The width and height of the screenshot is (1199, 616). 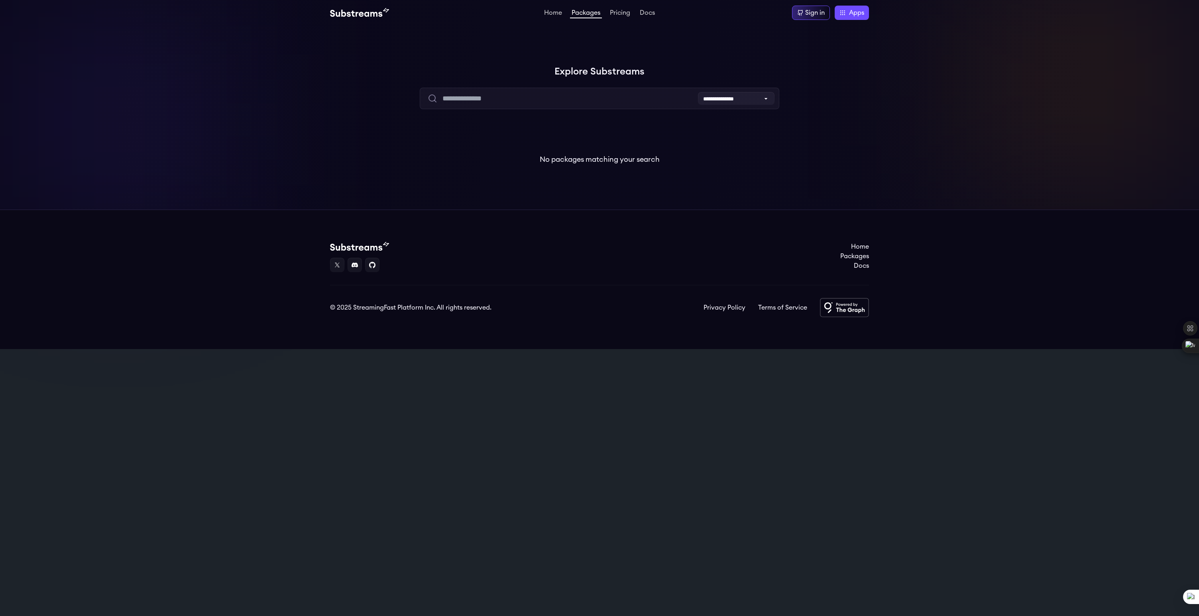 I want to click on h1: Explore Substreams, so click(x=600, y=72).